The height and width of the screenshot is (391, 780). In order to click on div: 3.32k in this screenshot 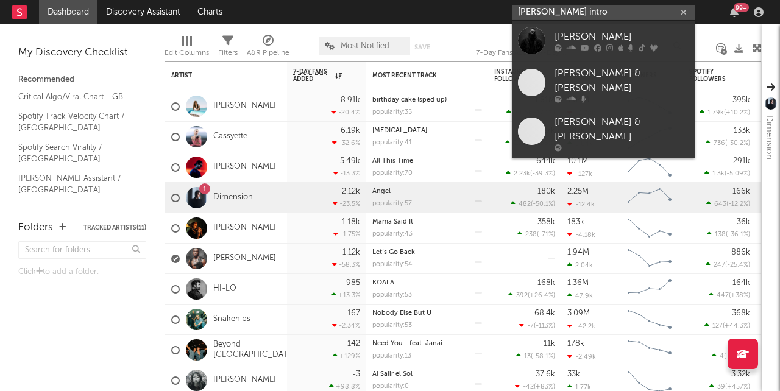, I will do `click(740, 374)`.